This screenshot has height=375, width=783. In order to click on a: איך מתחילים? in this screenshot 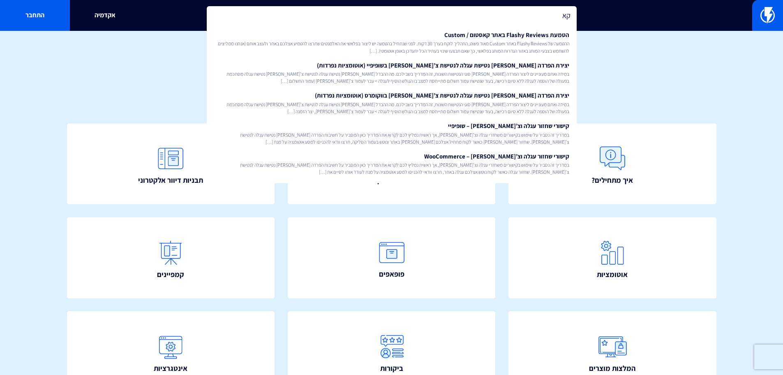, I will do `click(613, 164)`.